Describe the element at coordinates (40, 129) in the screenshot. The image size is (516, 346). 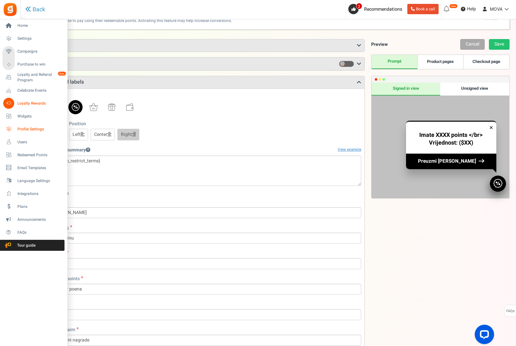
I see `span: Profile Settings` at that location.